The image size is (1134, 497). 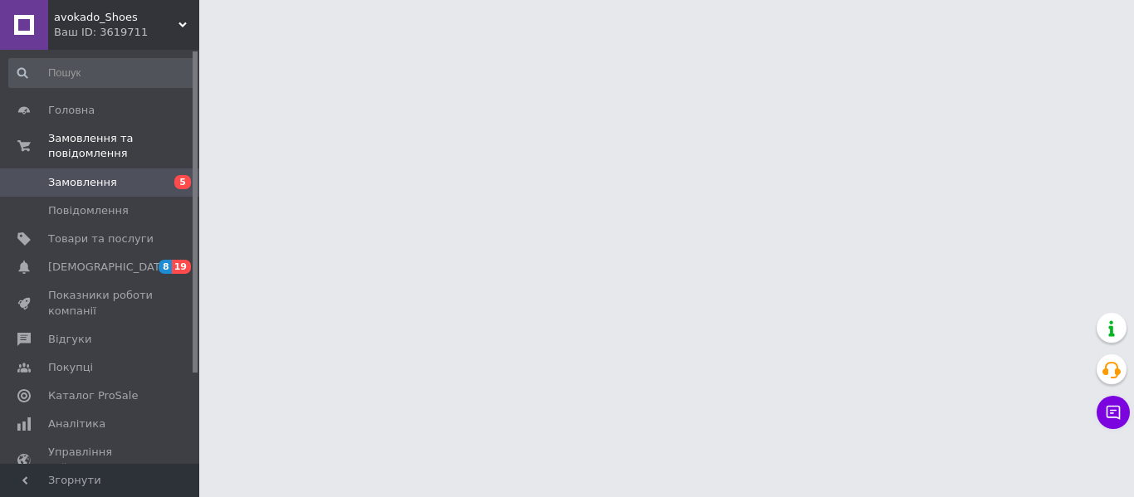 I want to click on button: Чат з покупцем, so click(x=1113, y=413).